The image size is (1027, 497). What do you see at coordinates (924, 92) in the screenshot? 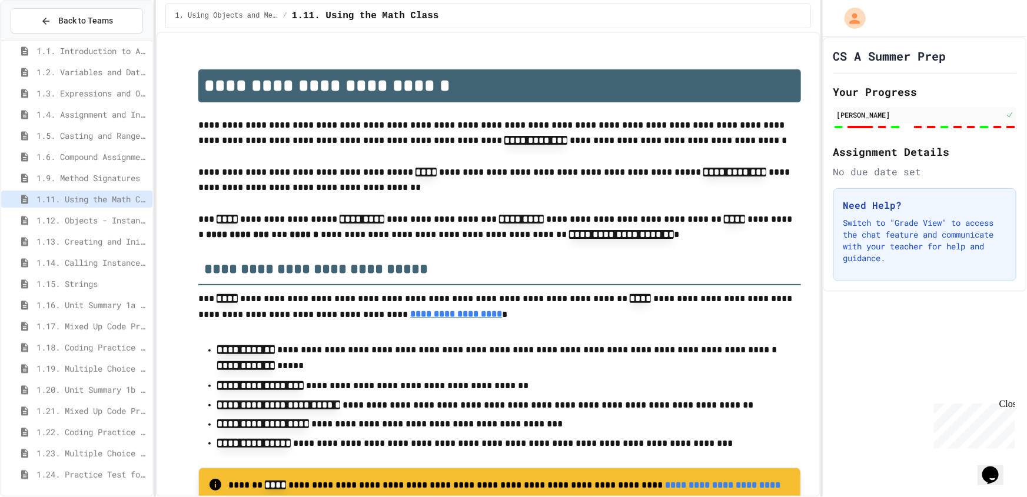
I see `h2: Your Progress` at bounding box center [924, 92].